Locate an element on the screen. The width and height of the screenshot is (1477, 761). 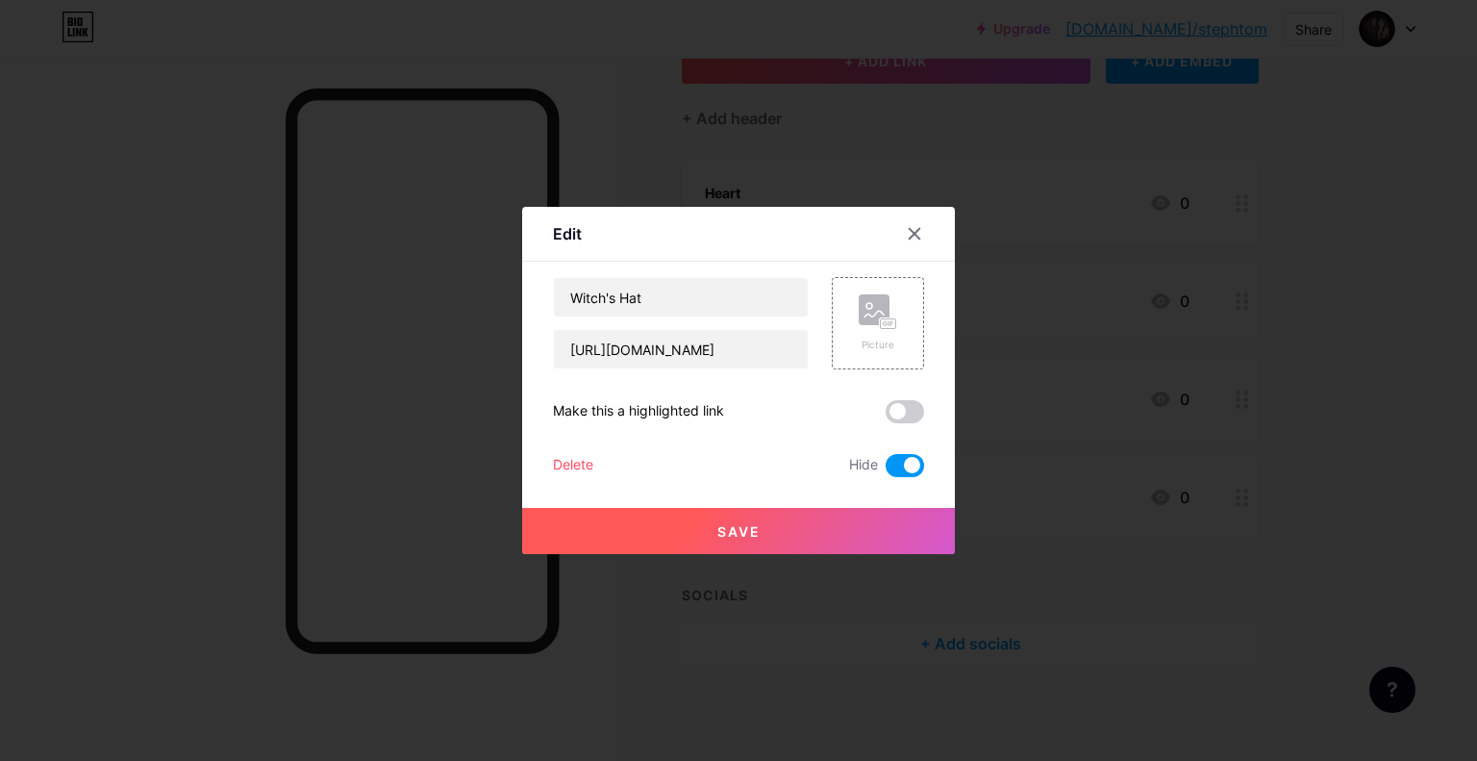
span: Save is located at coordinates (739, 531).